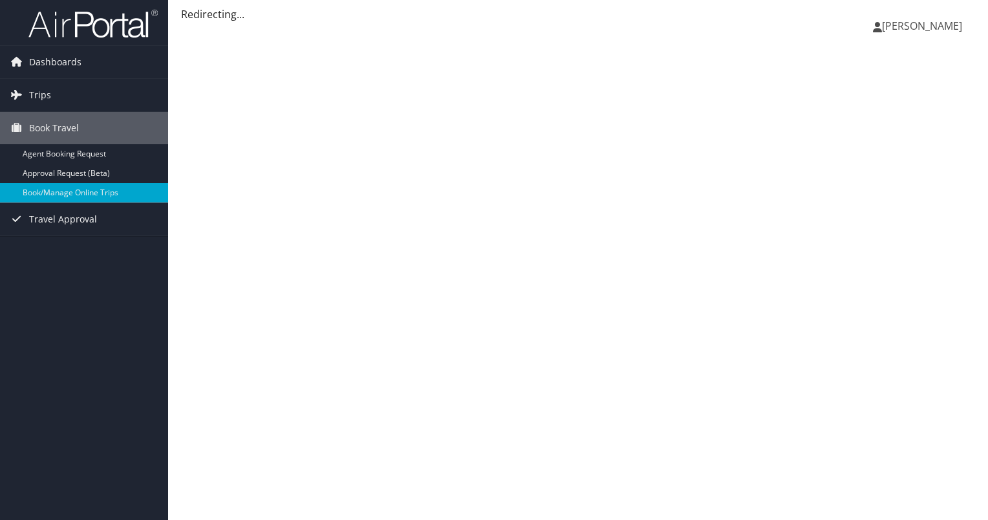  What do you see at coordinates (63, 219) in the screenshot?
I see `span: Travel Approval` at bounding box center [63, 219].